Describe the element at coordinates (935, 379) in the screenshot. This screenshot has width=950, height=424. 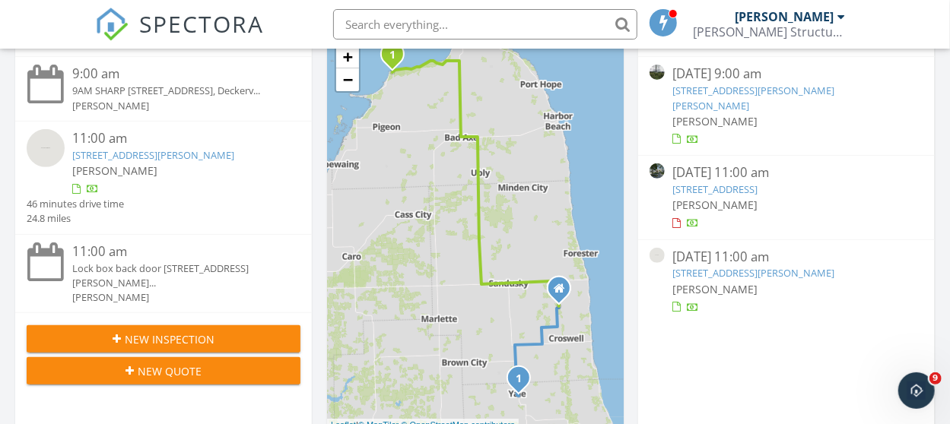
I see `span: 9` at that location.